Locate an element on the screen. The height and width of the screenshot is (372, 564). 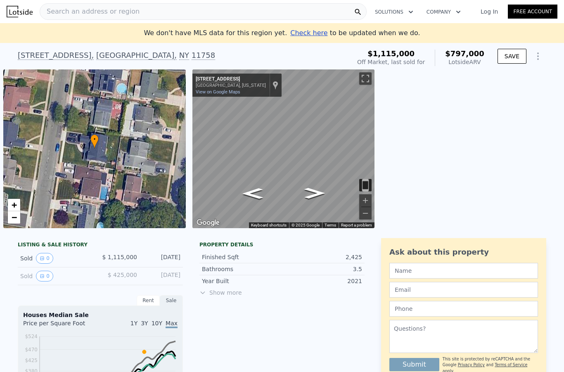
a: Show location on map is located at coordinates (275, 85).